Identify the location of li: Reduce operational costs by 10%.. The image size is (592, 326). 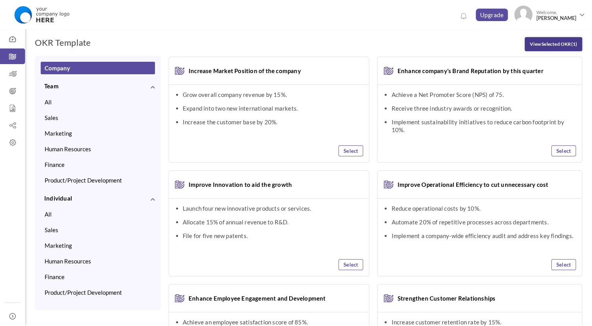
(483, 208).